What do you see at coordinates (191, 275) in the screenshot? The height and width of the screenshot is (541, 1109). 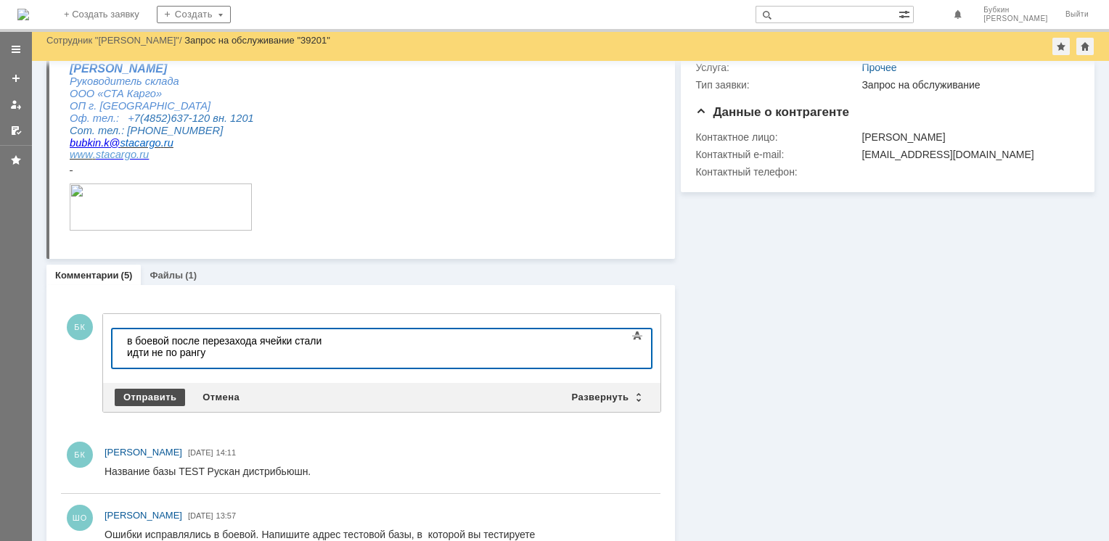 I see `div: (1)` at bounding box center [191, 275].